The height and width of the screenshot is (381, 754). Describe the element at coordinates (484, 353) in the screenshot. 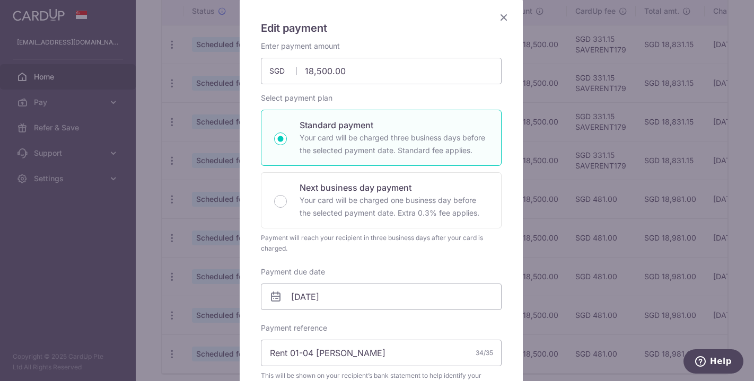

I see `div: 34/35` at that location.